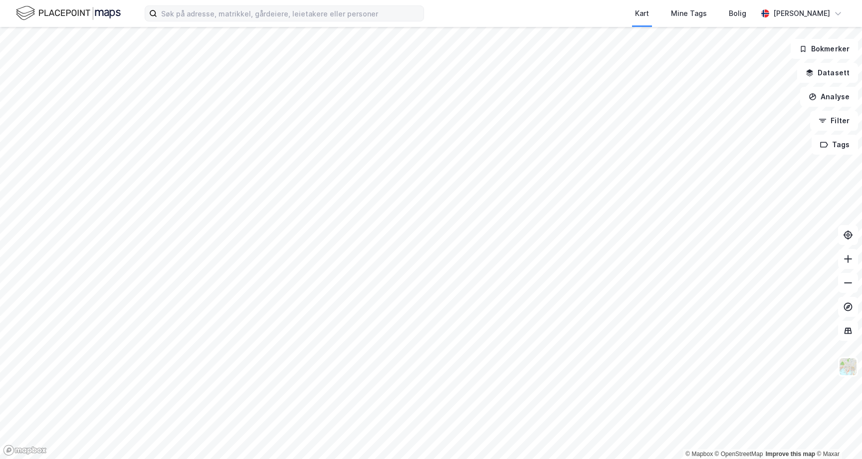 The image size is (862, 459). What do you see at coordinates (824, 49) in the screenshot?
I see `button: Bokmerker` at bounding box center [824, 49].